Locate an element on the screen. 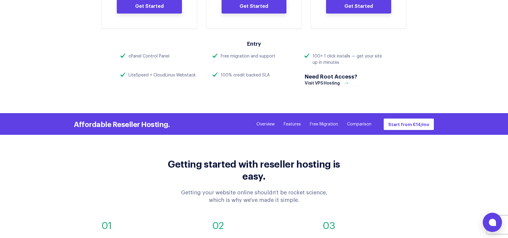 This screenshot has height=238, width=508. a: Overview is located at coordinates (266, 124).